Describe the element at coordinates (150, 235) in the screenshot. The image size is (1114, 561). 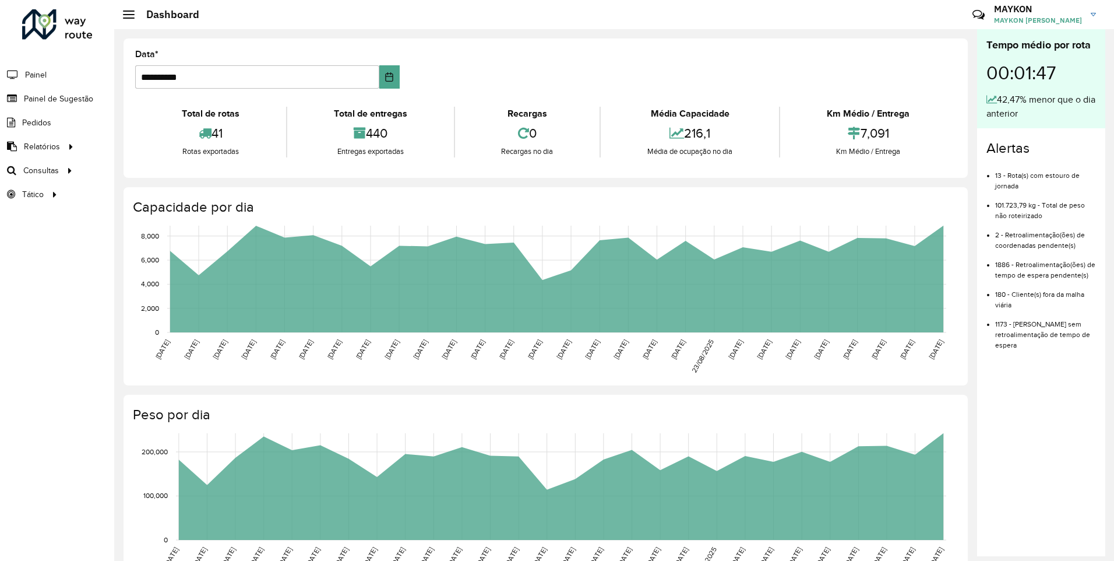
I see `text: 8,000` at that location.